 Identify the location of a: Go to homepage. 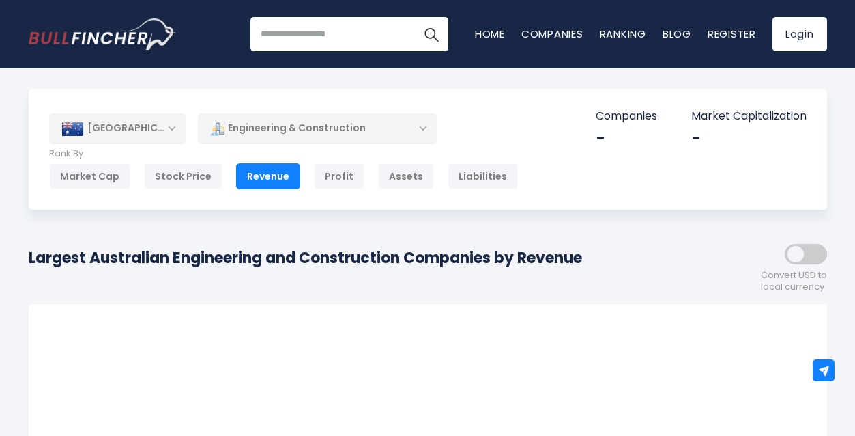
(102, 34).